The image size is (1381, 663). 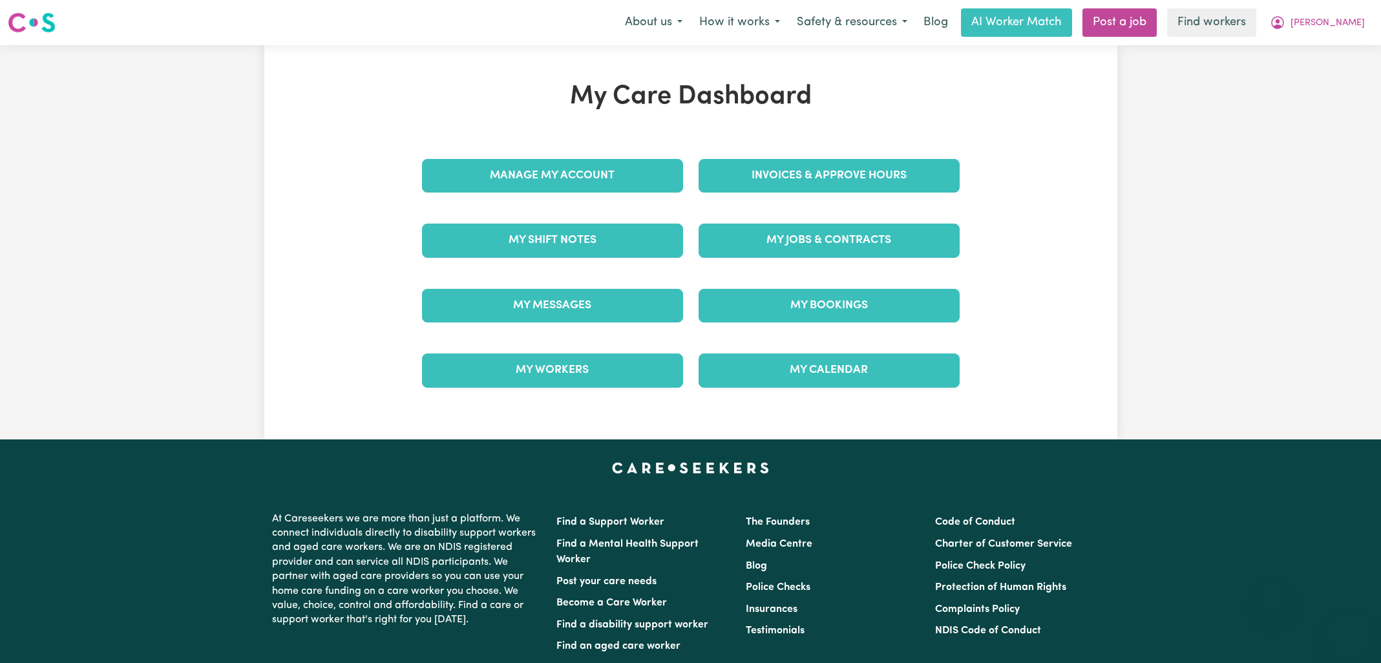 What do you see at coordinates (611, 603) in the screenshot?
I see `a: Become a Care Worker` at bounding box center [611, 603].